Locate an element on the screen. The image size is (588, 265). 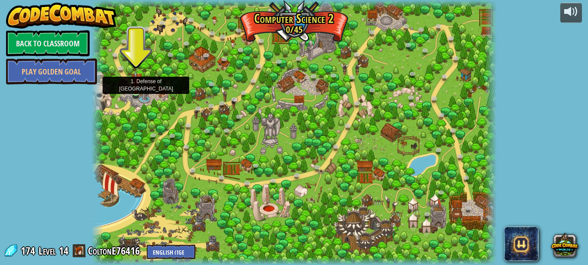
a: Play Golden Goal is located at coordinates (52, 71).